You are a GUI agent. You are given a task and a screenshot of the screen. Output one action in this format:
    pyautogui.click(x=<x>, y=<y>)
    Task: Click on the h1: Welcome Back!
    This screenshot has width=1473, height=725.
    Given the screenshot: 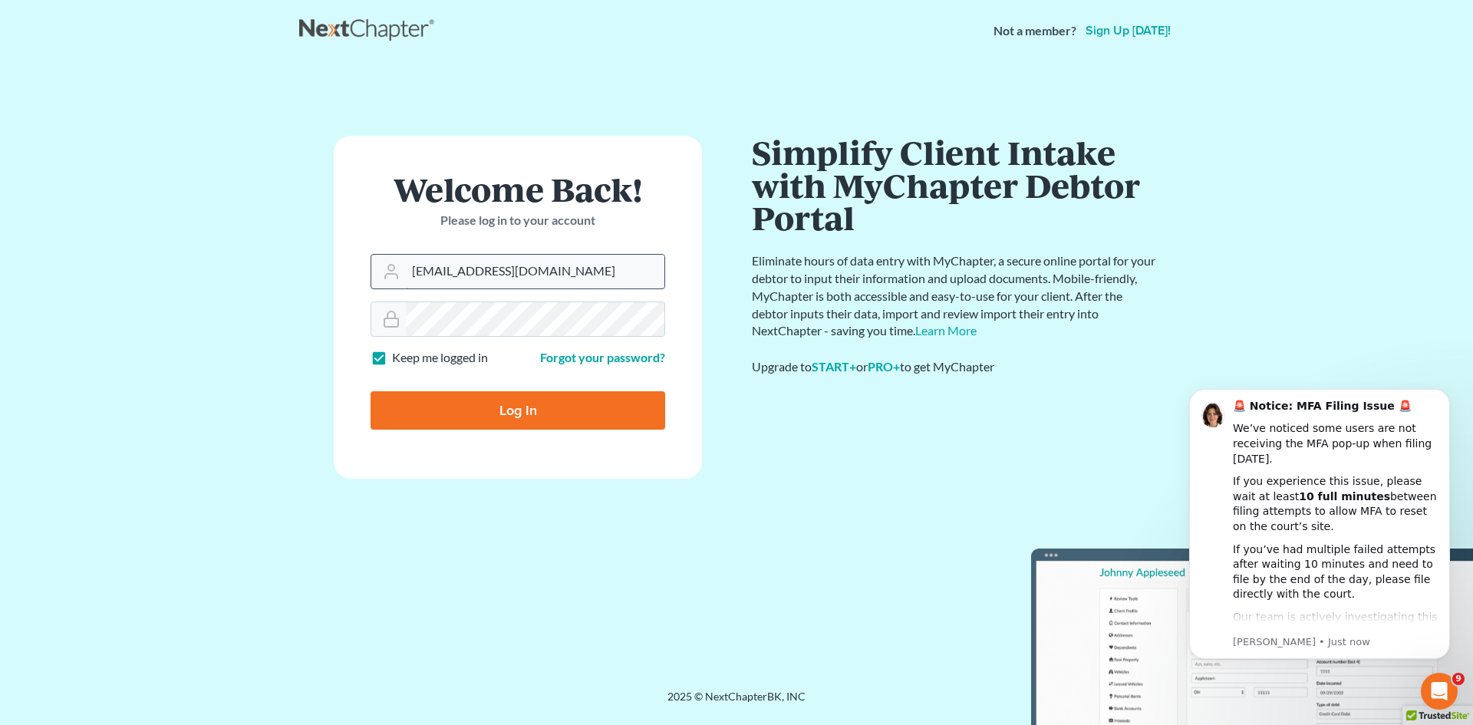 What is the action you would take?
    pyautogui.click(x=518, y=189)
    